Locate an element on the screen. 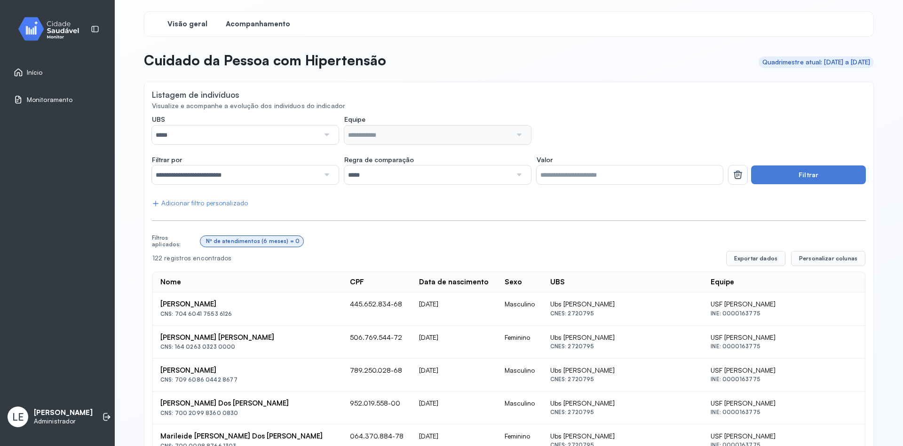  div: Listagem de indivíduos is located at coordinates (196, 95).